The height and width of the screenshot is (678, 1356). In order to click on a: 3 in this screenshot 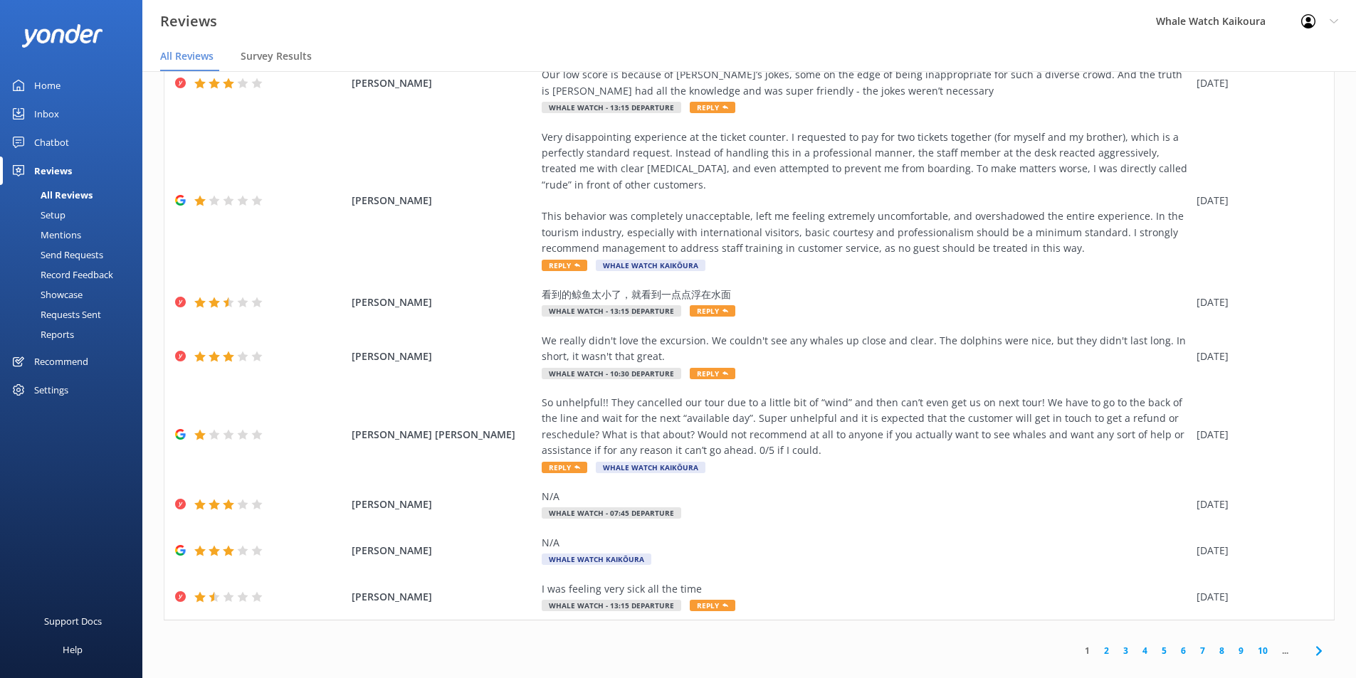, I will do `click(1125, 651)`.